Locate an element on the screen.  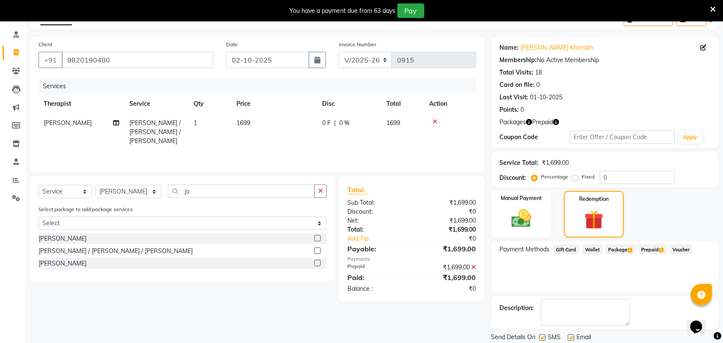
div: Total: is located at coordinates (377, 230).